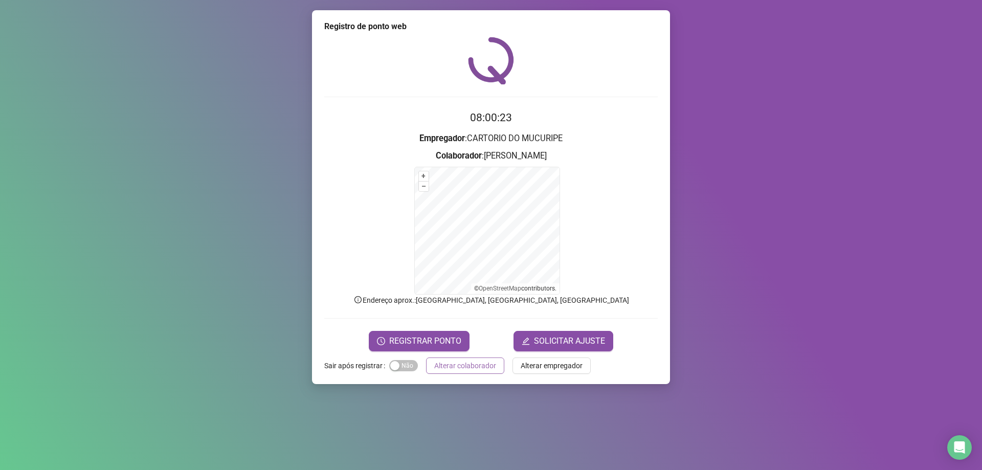  I want to click on a: OpenStreetMap, so click(499, 288).